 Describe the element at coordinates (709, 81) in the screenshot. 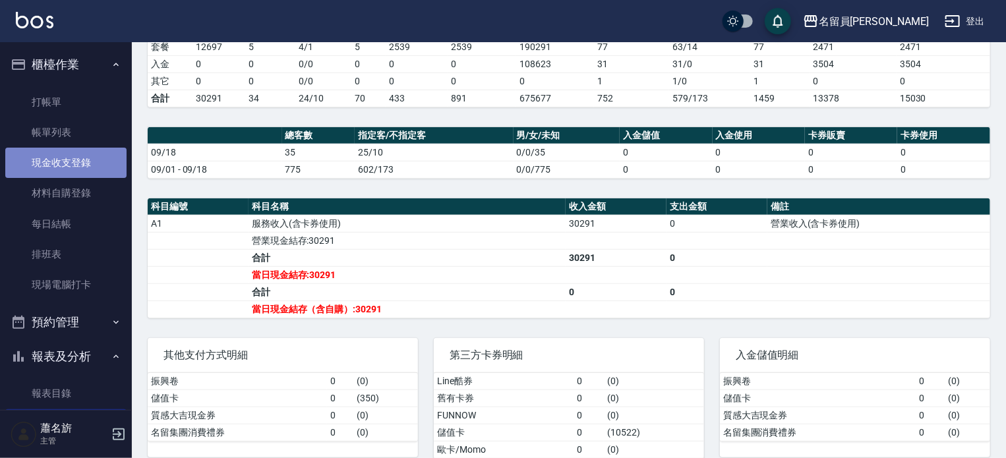

I see `td: 1 / 0` at that location.